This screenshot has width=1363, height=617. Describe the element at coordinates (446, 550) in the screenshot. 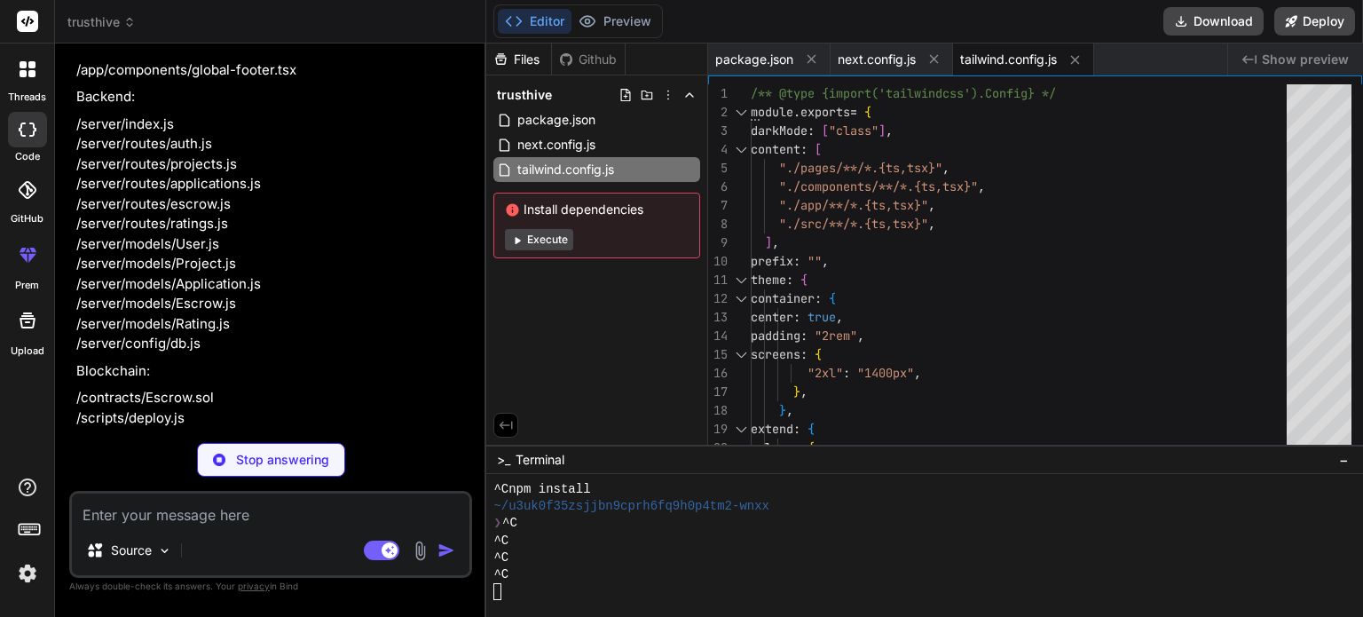

I see `img: icon` at that location.